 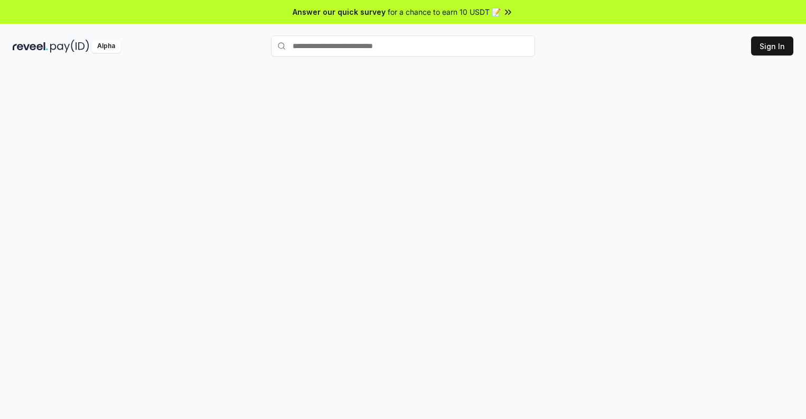 What do you see at coordinates (30, 46) in the screenshot?
I see `img: reveel_dark` at bounding box center [30, 46].